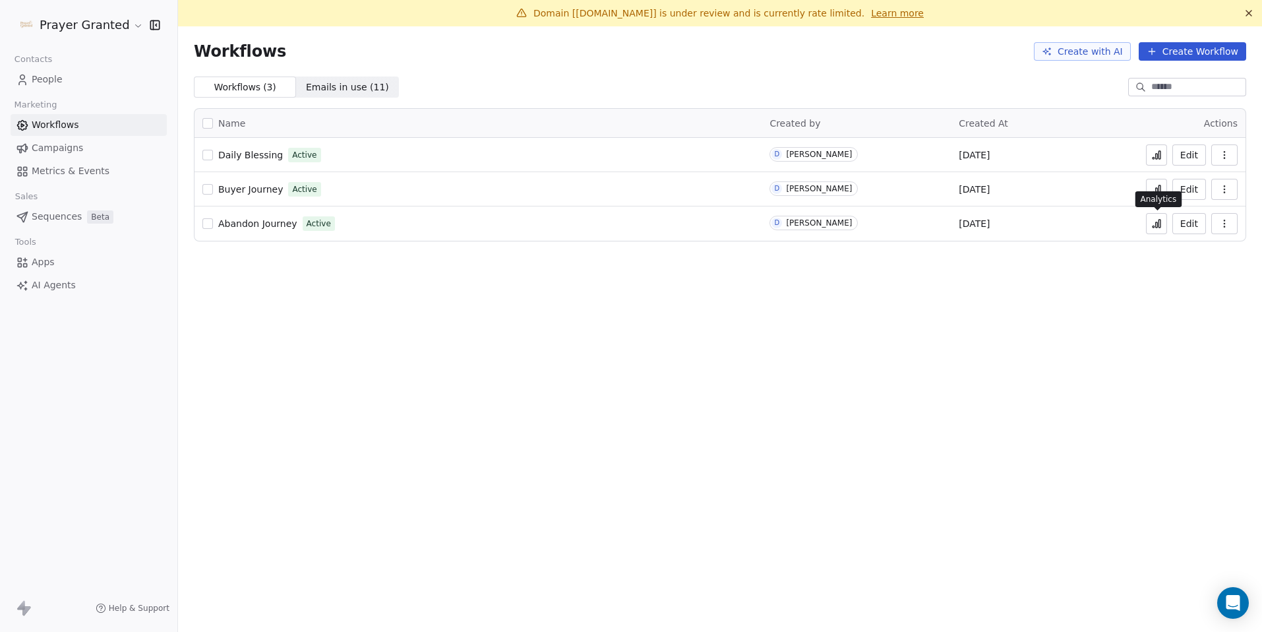  What do you see at coordinates (88, 285) in the screenshot?
I see `a: AI Agents` at bounding box center [88, 285].